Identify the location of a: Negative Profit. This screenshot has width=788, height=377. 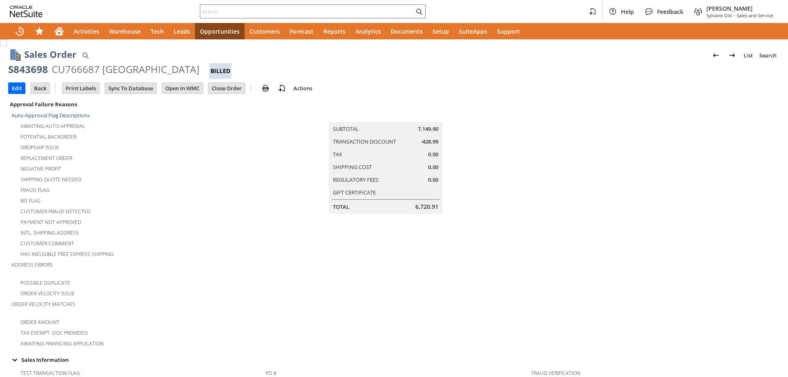
(41, 169).